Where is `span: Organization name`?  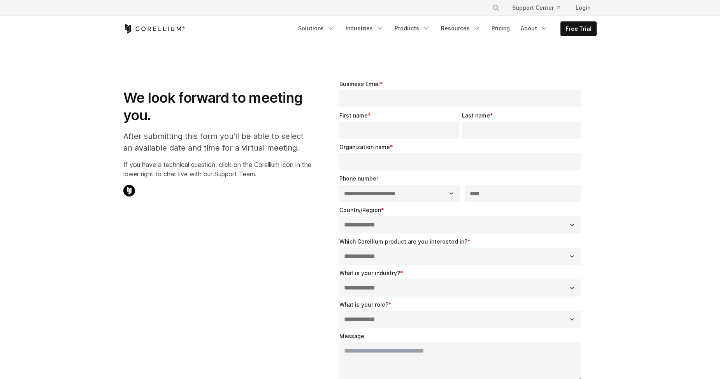
span: Organization name is located at coordinates (364, 147).